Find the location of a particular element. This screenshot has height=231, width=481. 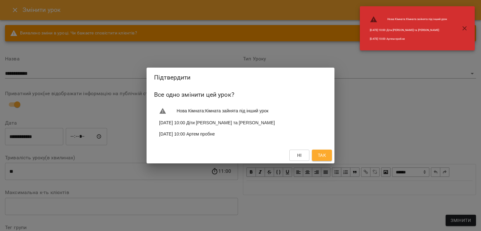

button: Ні is located at coordinates (299, 155).